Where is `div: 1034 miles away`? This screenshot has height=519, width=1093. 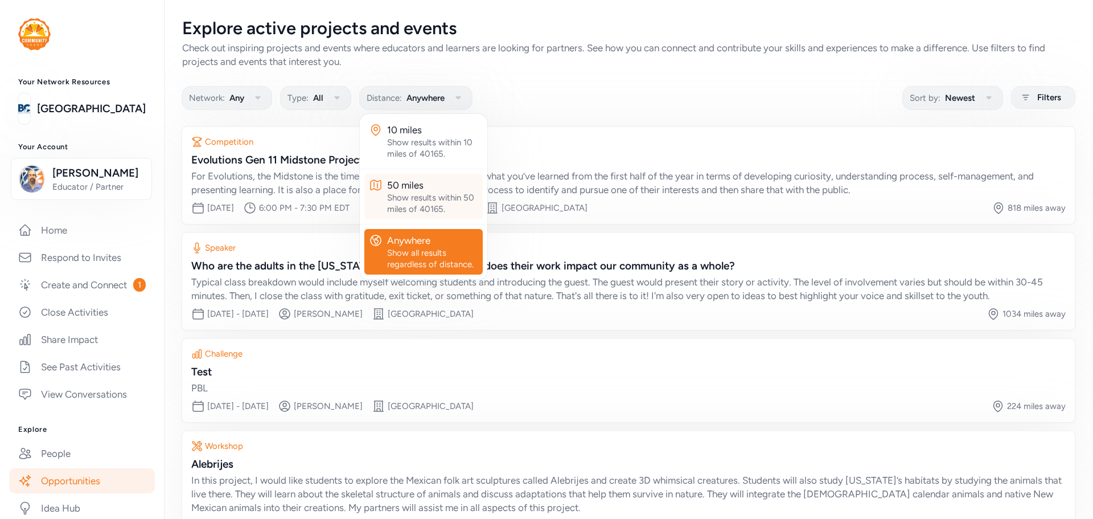 div: 1034 miles away is located at coordinates (1034, 314).